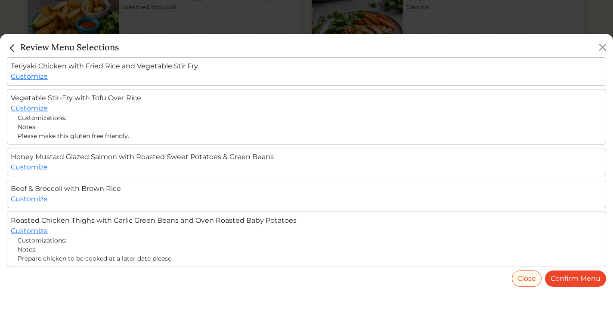  Describe the element at coordinates (307, 194) in the screenshot. I see `div: Beef & Broccoli with Brown Rice` at that location.